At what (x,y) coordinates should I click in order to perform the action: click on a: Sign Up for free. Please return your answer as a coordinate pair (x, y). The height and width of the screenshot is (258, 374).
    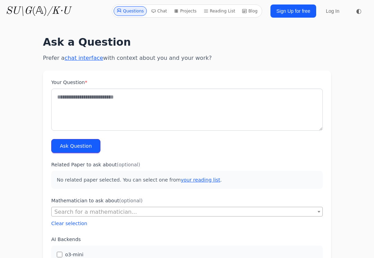
    Looking at the image, I should click on (293, 11).